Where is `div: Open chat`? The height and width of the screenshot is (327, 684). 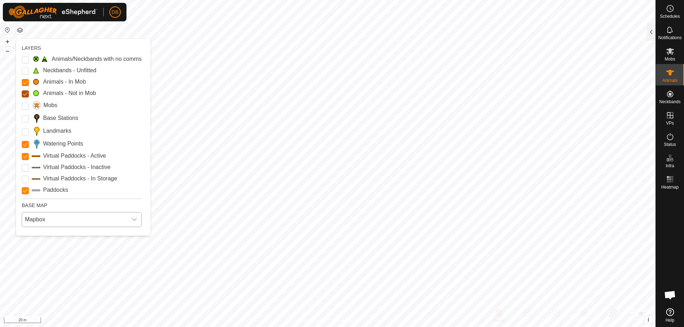
div: Open chat is located at coordinates (670, 295).